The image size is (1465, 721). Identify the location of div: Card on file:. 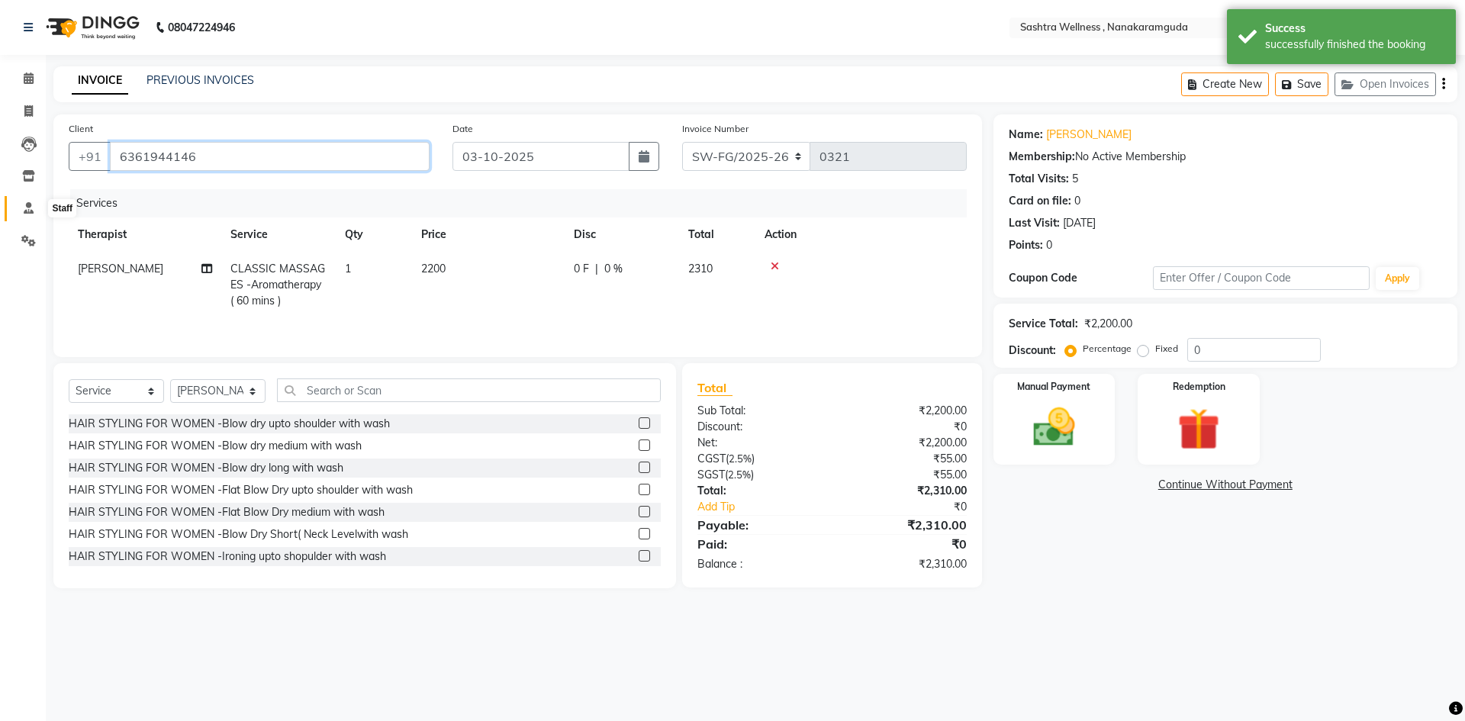
(1040, 201).